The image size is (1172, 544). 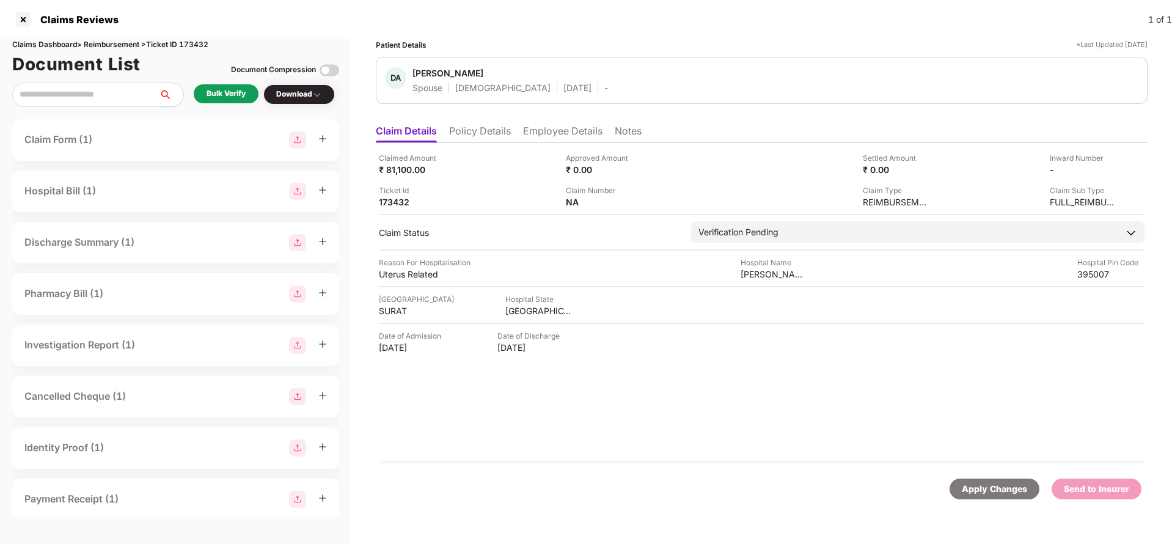 I want to click on div: Verification Pending, so click(x=738, y=232).